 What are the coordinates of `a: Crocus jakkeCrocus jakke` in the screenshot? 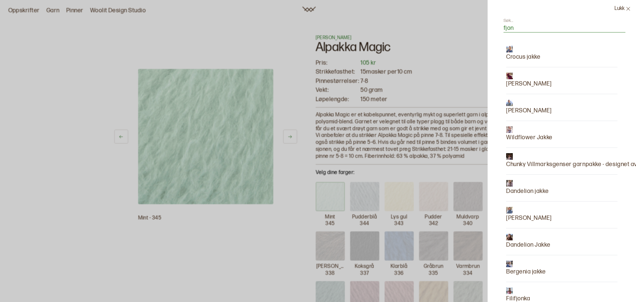 It's located at (523, 54).